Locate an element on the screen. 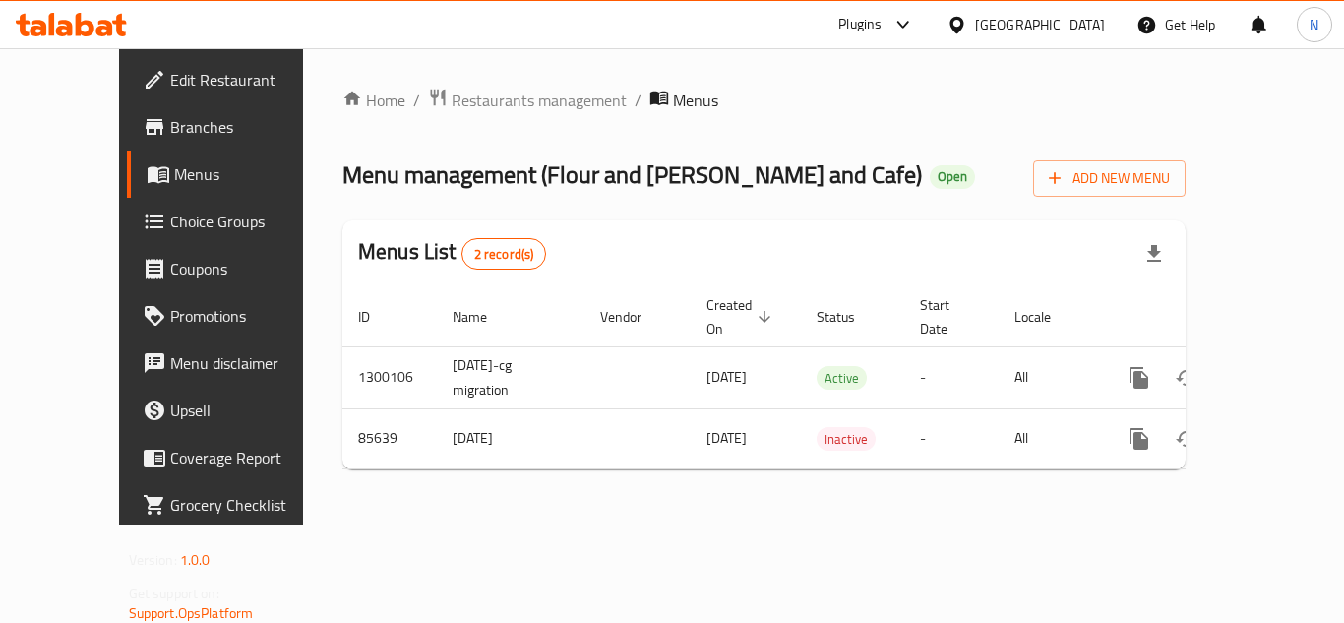  span: Inactive is located at coordinates (846, 439).